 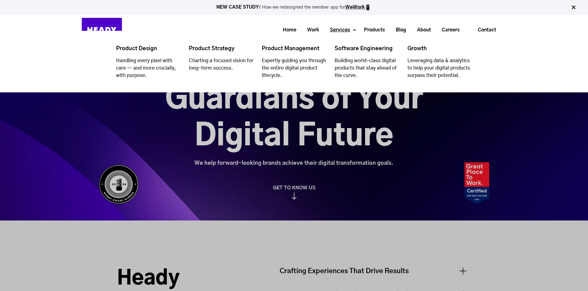 I want to click on a: Work, so click(x=311, y=30).